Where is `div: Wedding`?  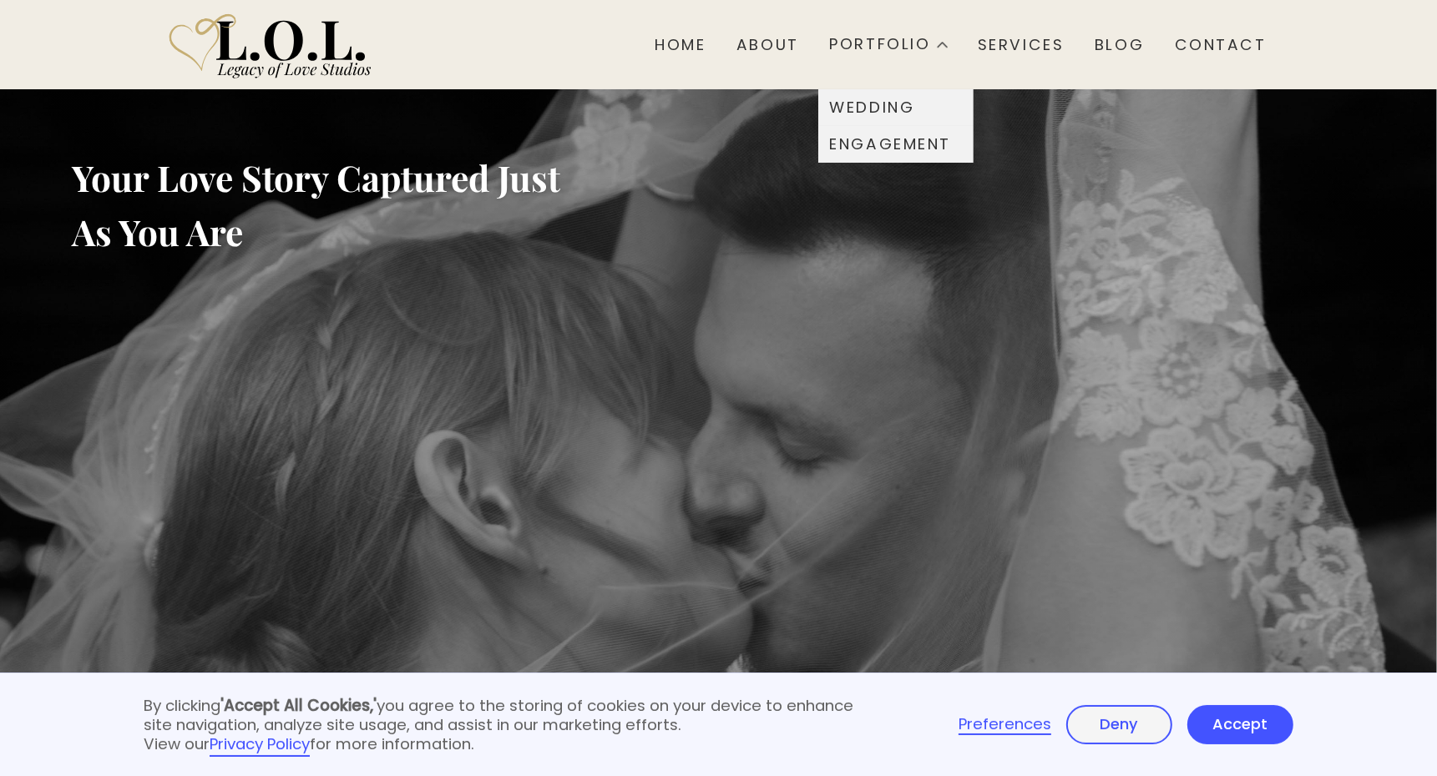
div: Wedding is located at coordinates (872, 108).